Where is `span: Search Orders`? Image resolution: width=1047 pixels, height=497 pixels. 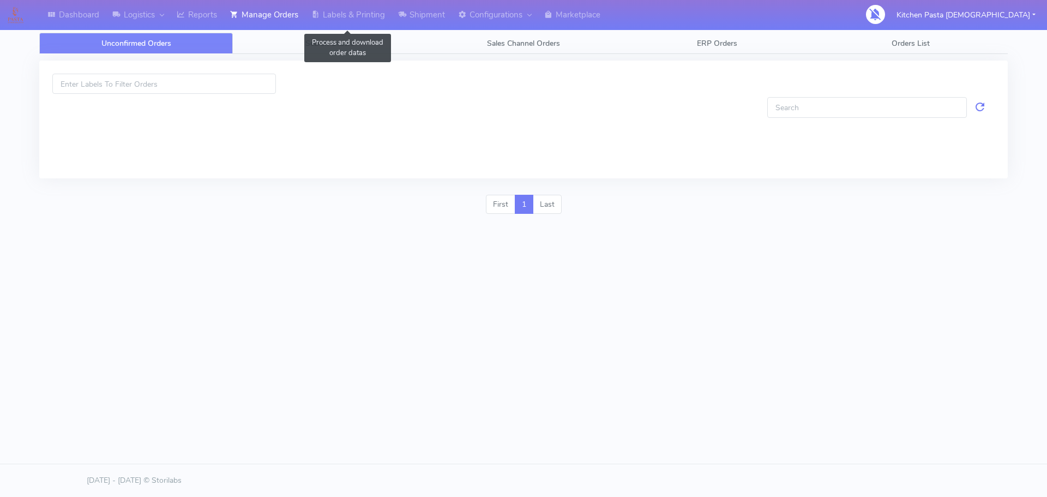
span: Search Orders is located at coordinates (330, 43).